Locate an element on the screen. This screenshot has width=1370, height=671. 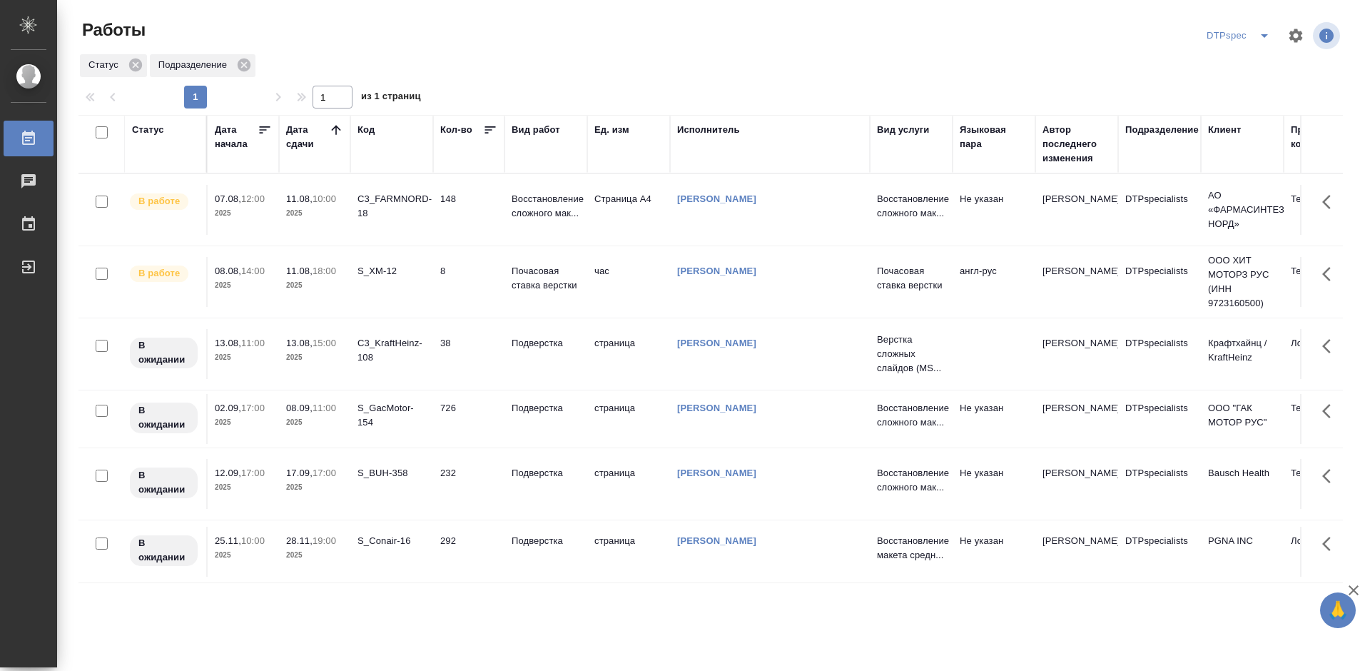
td: Локализация is located at coordinates (1325, 552).